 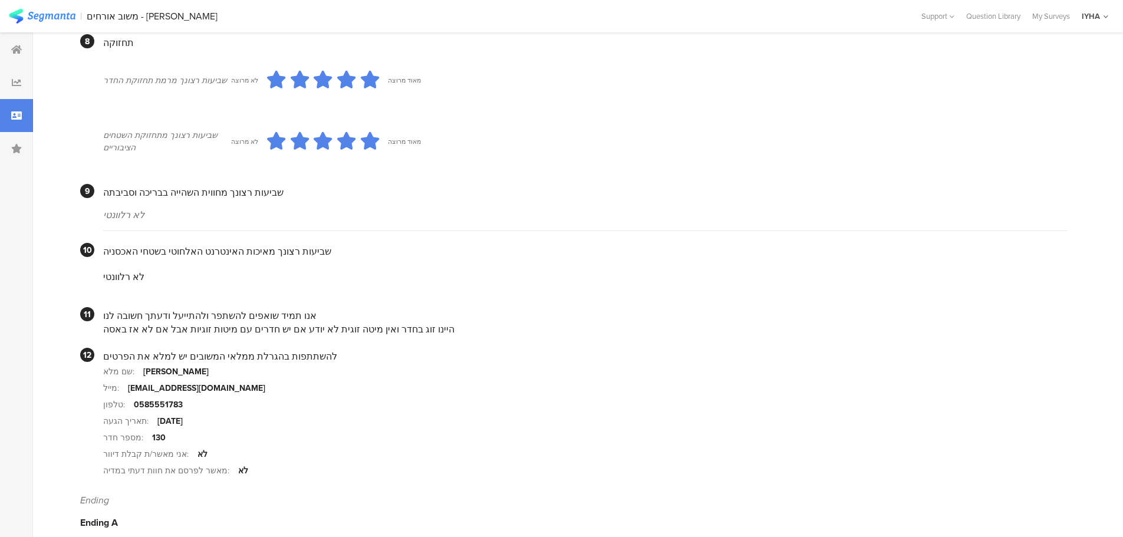 What do you see at coordinates (87, 355) in the screenshot?
I see `div: 12` at bounding box center [87, 355].